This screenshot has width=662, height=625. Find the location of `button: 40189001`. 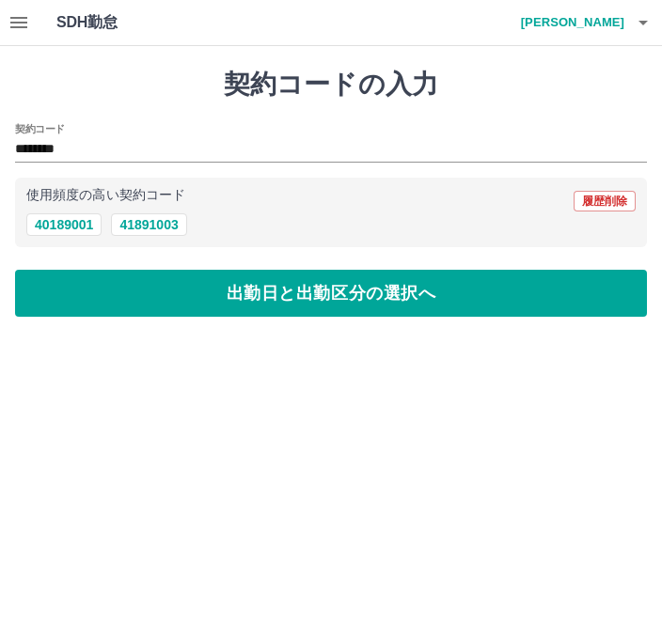

button: 40189001 is located at coordinates (64, 225).